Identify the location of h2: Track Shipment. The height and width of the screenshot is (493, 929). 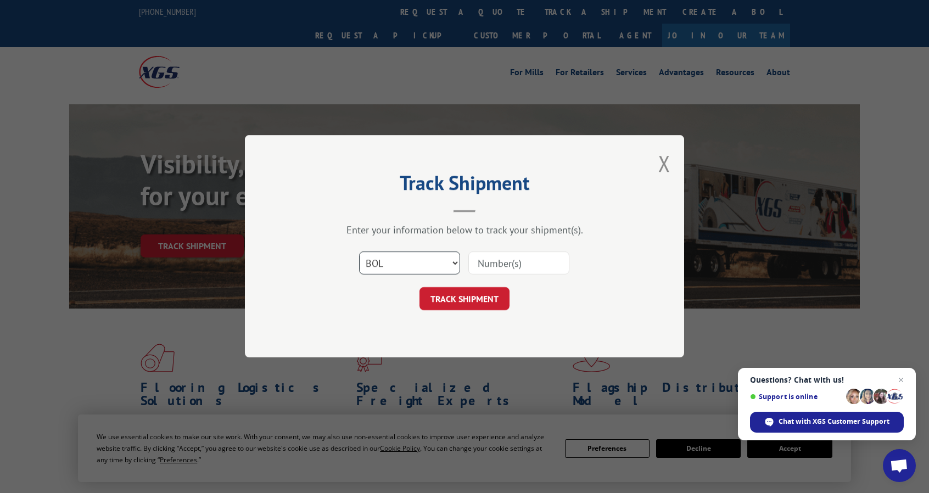
(465, 186).